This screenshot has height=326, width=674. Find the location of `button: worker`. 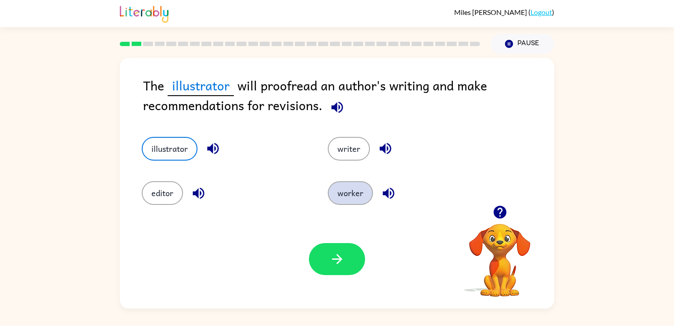

button: worker is located at coordinates (350, 193).